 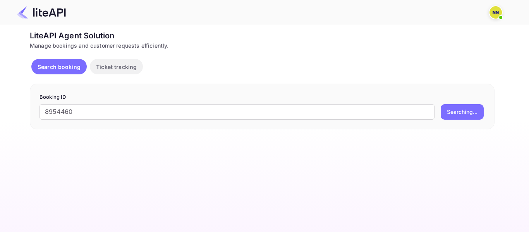 What do you see at coordinates (262, 36) in the screenshot?
I see `div: LiteAPI Agent Solution` at bounding box center [262, 36].